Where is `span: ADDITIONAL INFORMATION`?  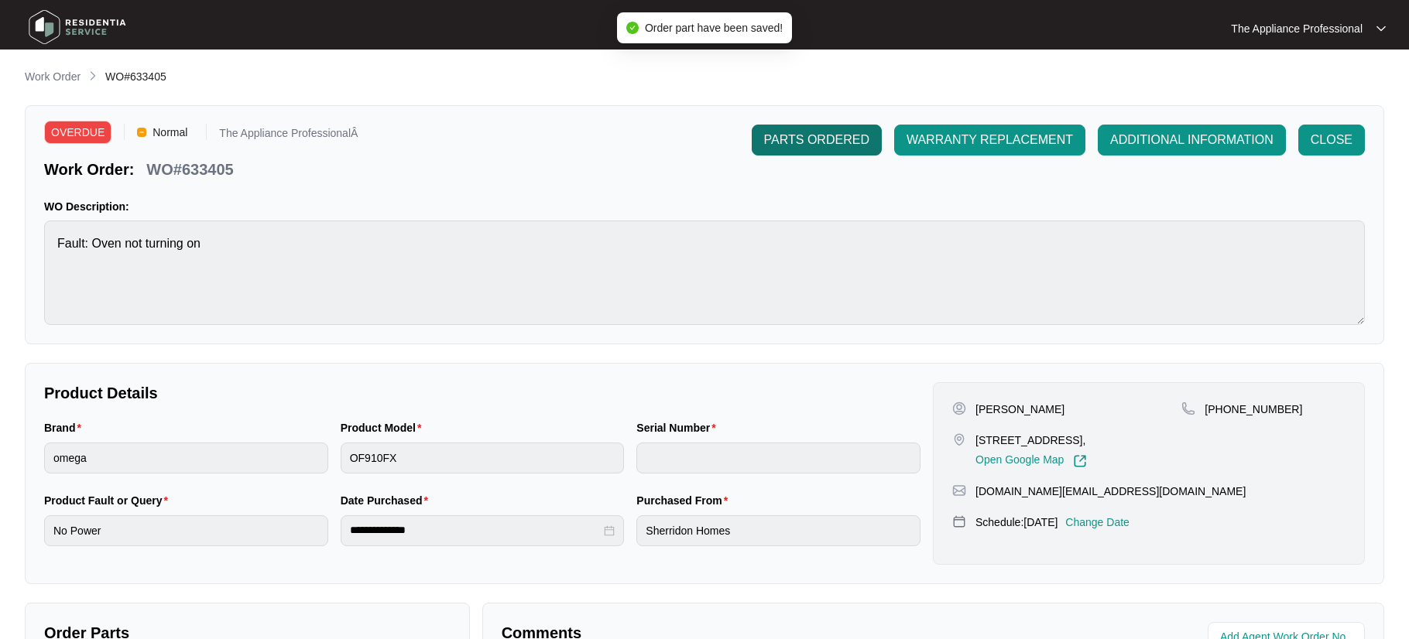
span: ADDITIONAL INFORMATION is located at coordinates (1191, 140).